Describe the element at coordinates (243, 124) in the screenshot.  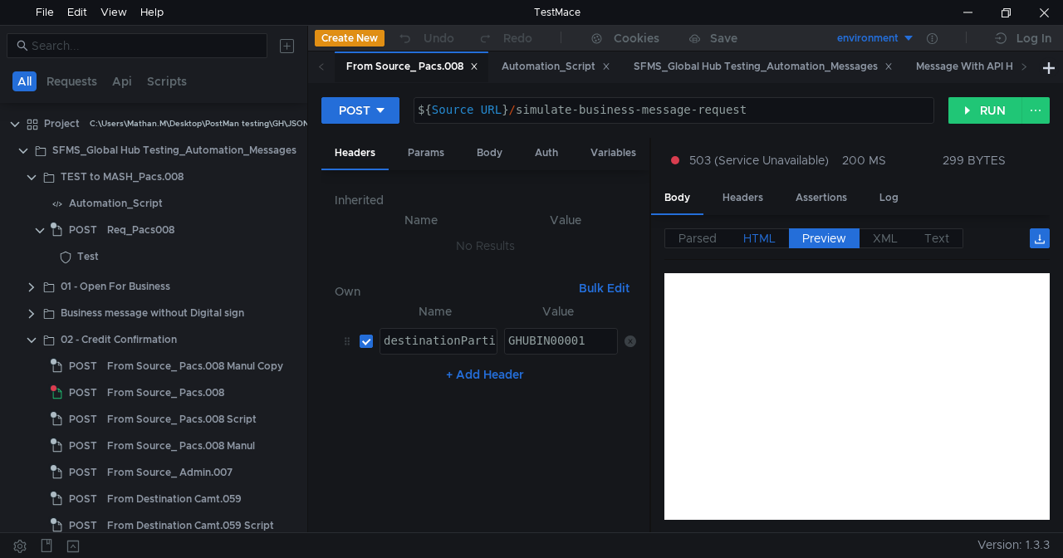
I see `div: C:\Users\Mathan.M\Desktop\PostMan testing\GH\JSON File\TestMace\Project` at that location.